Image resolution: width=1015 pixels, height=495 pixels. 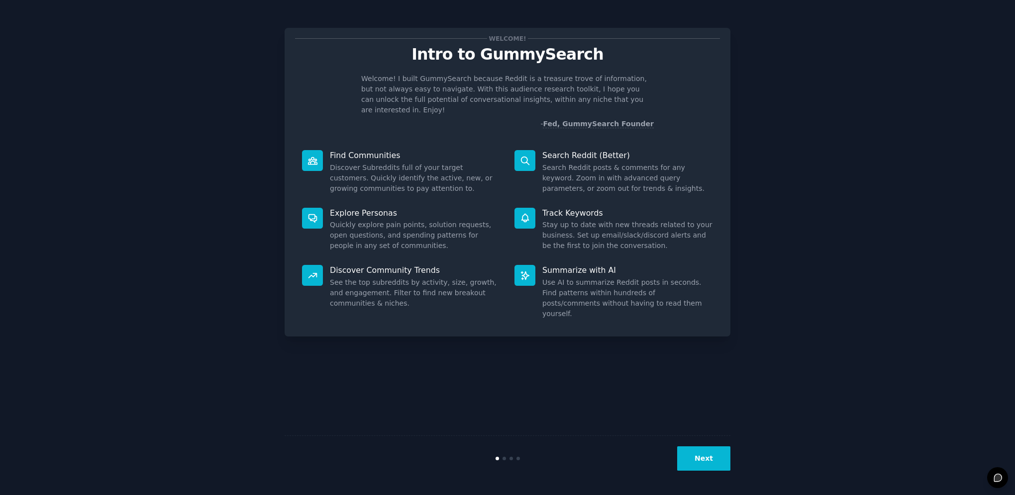 What do you see at coordinates (415, 293) in the screenshot?
I see `dd: See the top subreddits by activity, size, growth, and engagement. Filter to find new breakout com...` at bounding box center [415, 293].